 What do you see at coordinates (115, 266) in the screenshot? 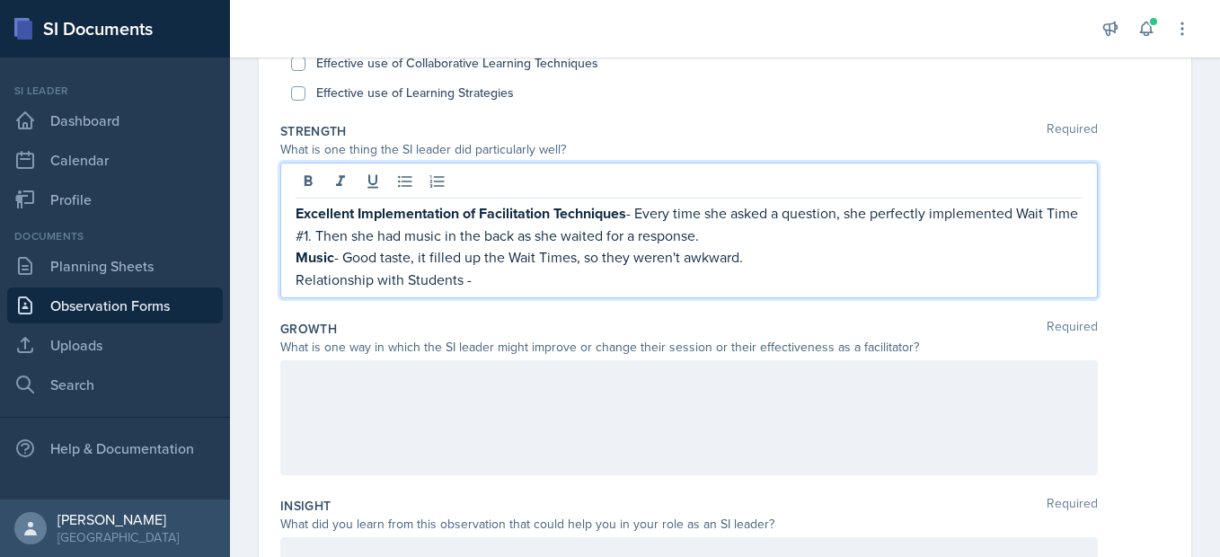
I see `a: Planning Sheets` at bounding box center [115, 266].